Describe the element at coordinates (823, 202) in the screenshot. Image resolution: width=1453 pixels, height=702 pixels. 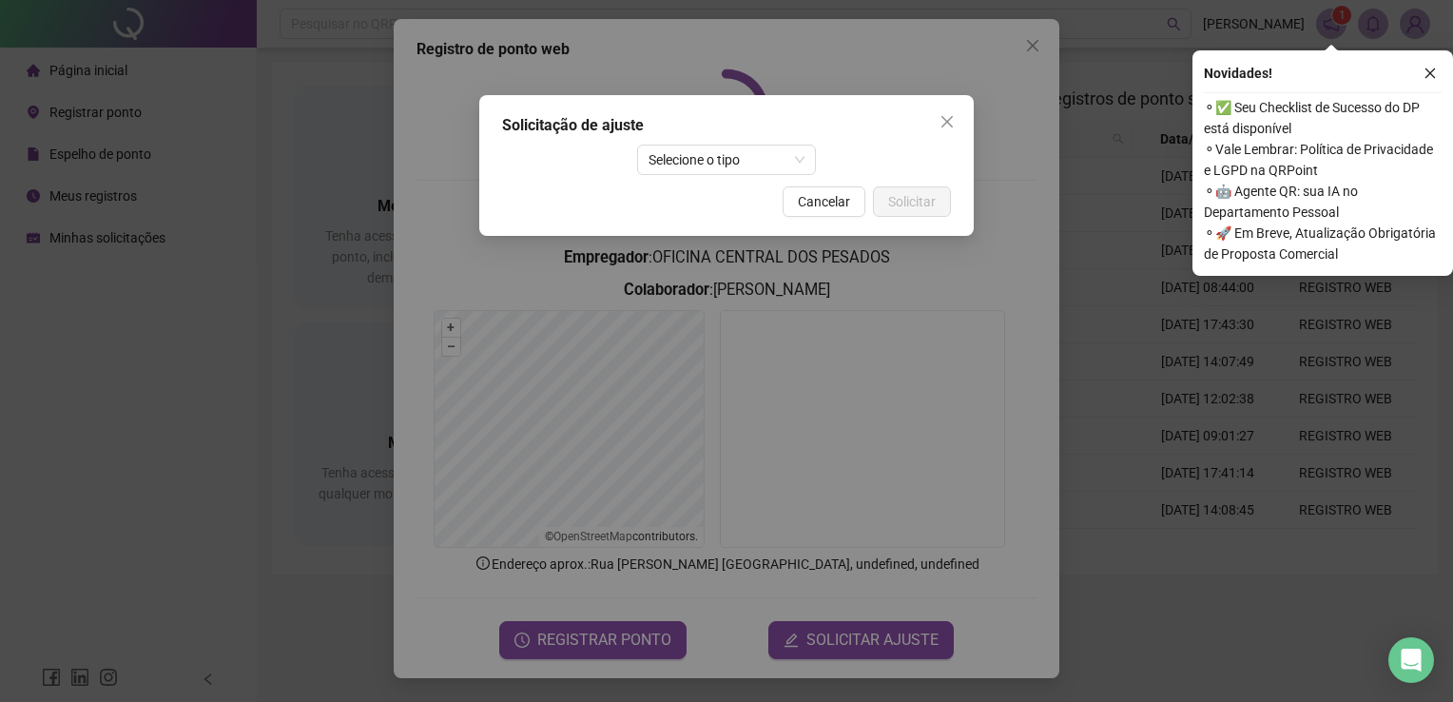
I see `button: Cancelar` at that location.